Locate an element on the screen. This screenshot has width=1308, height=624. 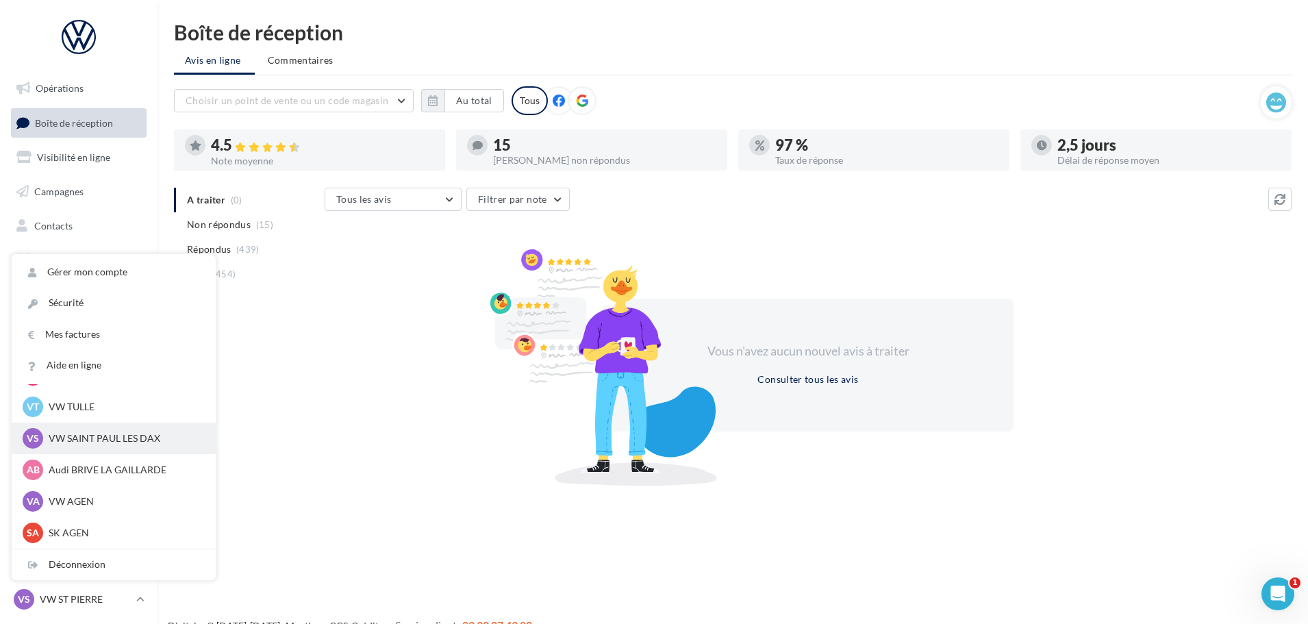
a: Contacts is located at coordinates (79, 226).